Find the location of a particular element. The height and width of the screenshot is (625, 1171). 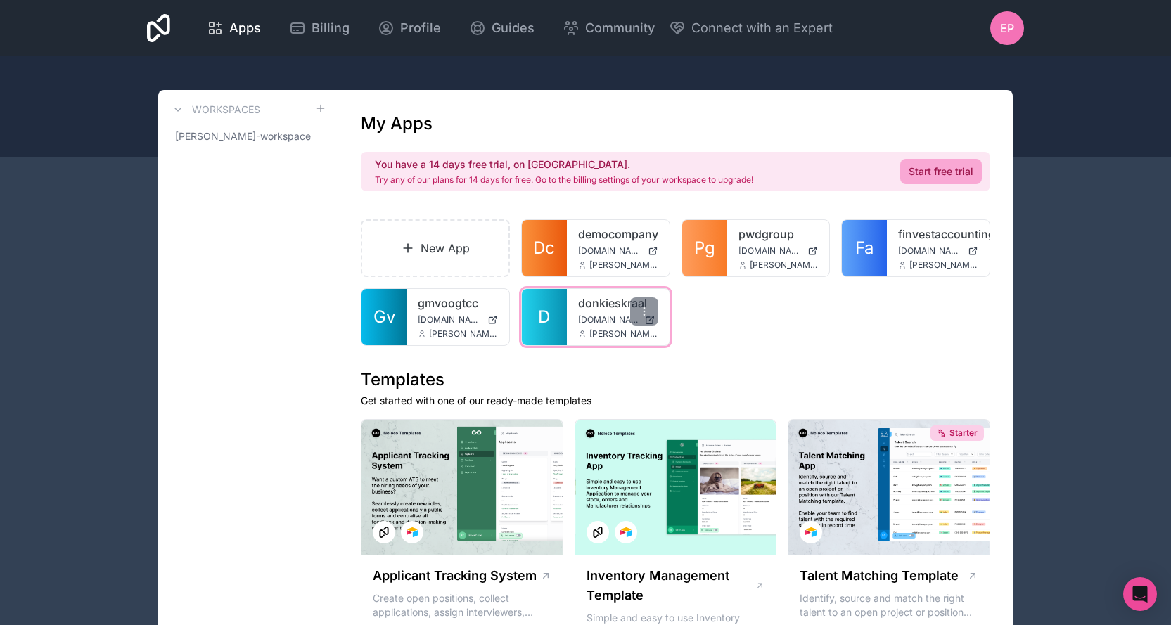

h1: Talent Matching Template is located at coordinates (879, 576).